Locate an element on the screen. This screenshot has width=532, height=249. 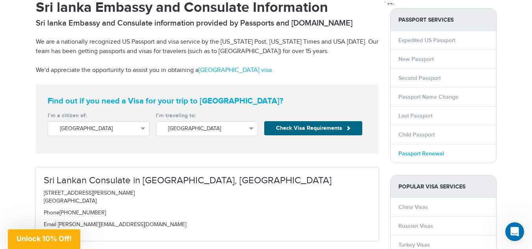
a: Passport Renewal is located at coordinates (421, 154).